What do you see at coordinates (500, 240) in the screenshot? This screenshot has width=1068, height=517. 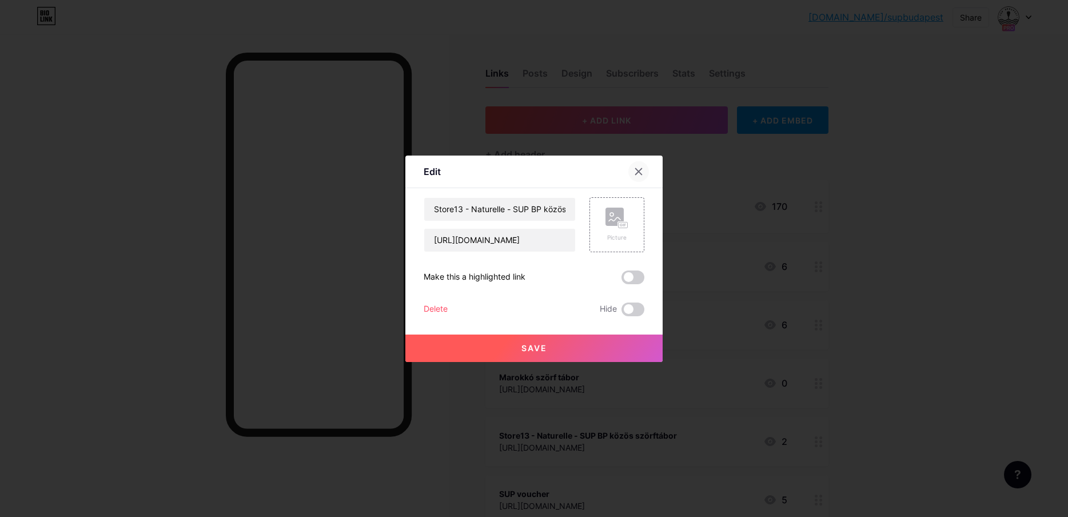 I see `input: URL` at bounding box center [500, 240].